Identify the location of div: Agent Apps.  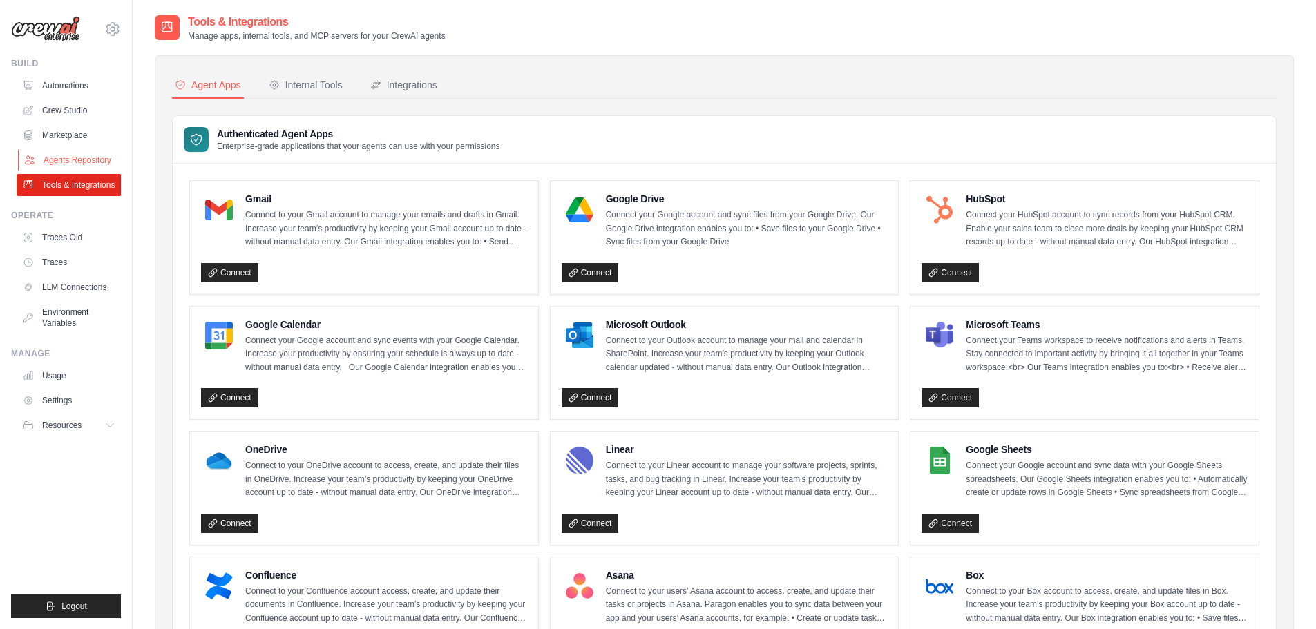
(208, 85).